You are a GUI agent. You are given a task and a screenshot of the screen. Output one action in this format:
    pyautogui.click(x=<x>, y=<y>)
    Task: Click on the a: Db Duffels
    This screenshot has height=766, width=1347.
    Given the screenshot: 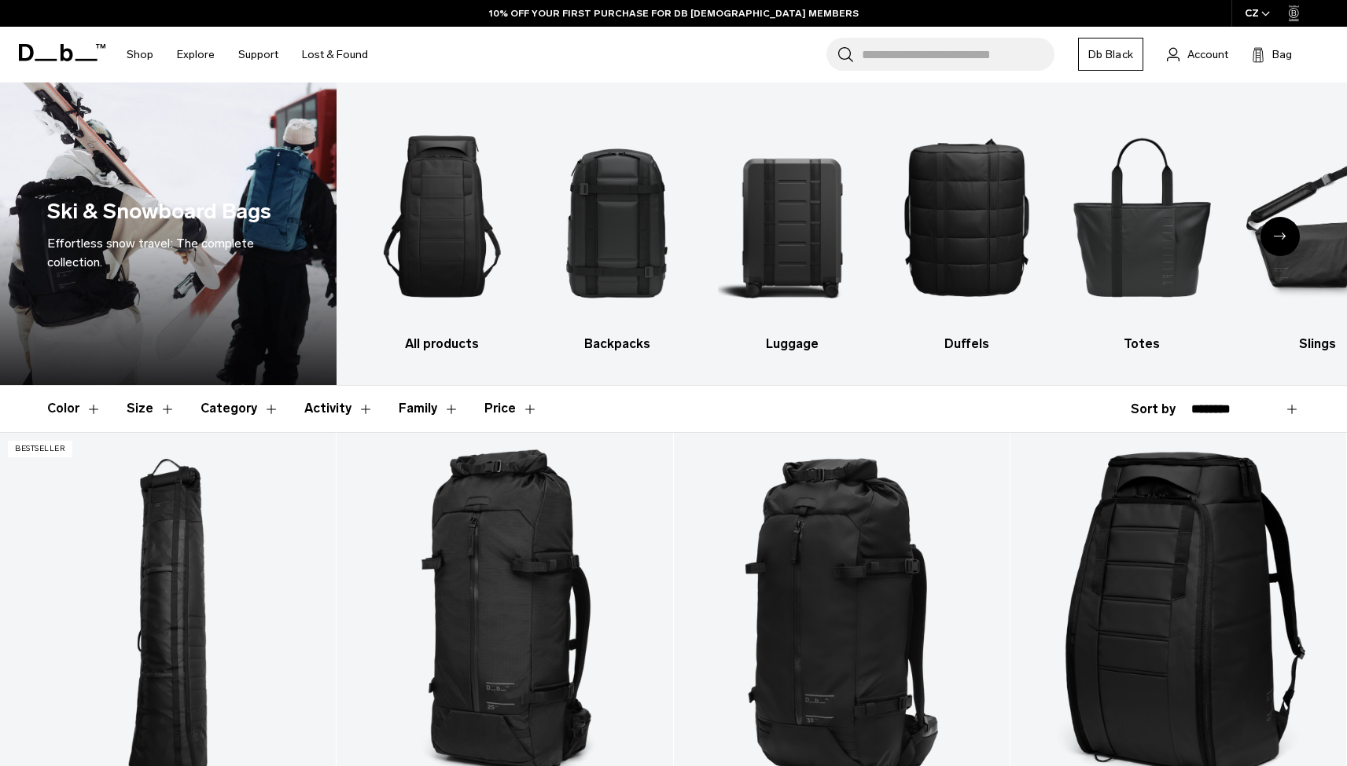 What is the action you would take?
    pyautogui.click(x=967, y=230)
    